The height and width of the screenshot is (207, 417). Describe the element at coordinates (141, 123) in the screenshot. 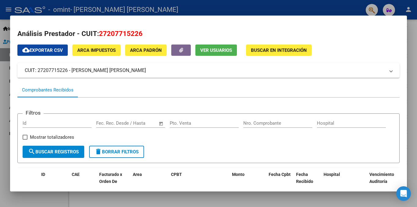

I see `input: Fecha fin` at that location.